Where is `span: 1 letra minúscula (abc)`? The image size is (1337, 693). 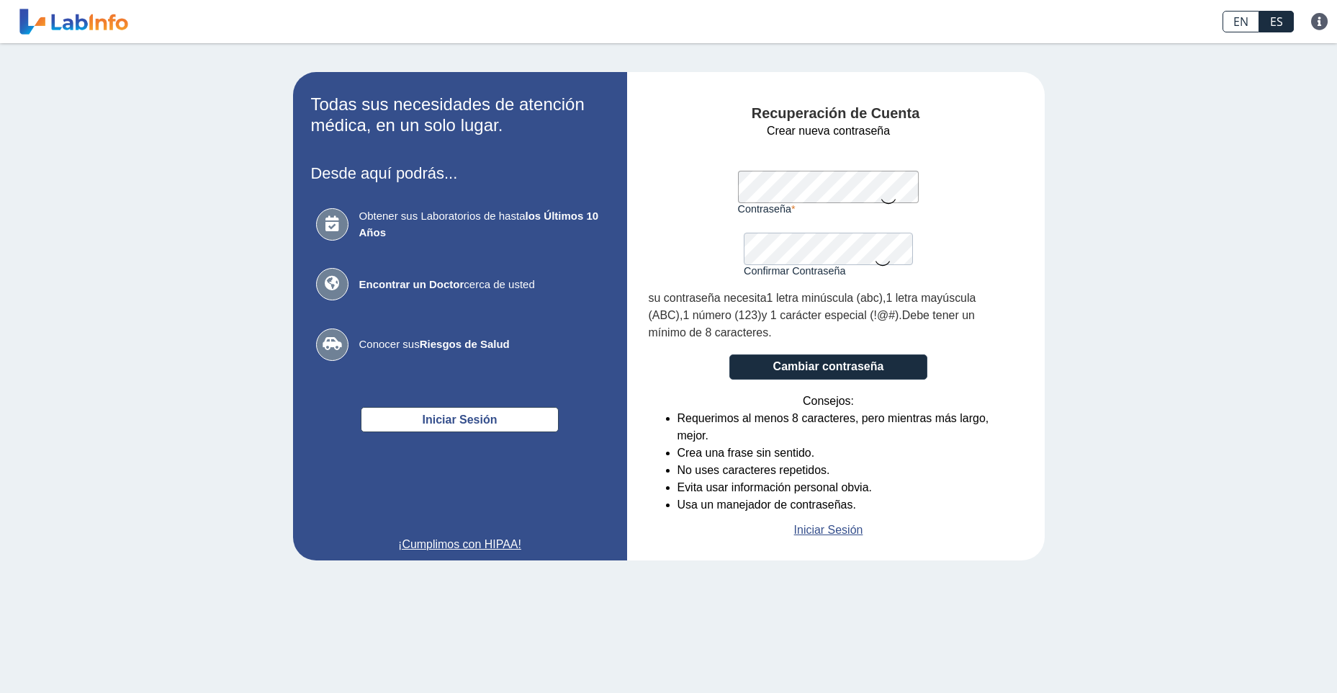
span: 1 letra minúscula (abc) is located at coordinates (824, 297).